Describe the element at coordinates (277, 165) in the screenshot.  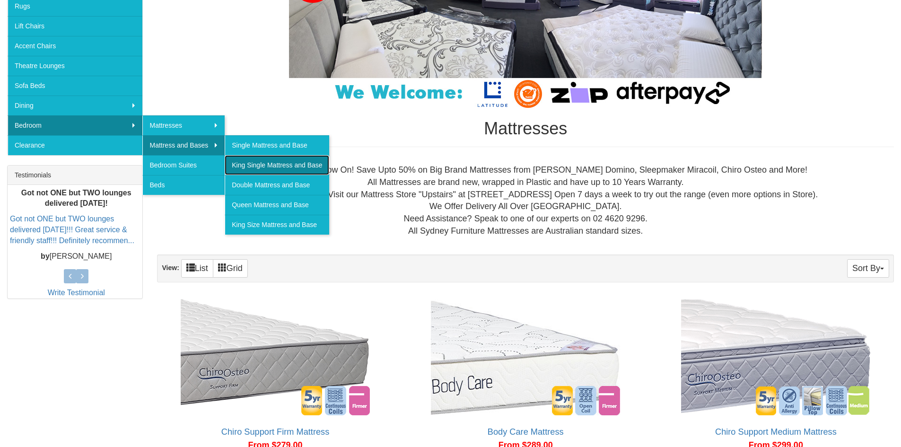
I see `a: King Single Mattress and Base` at that location.